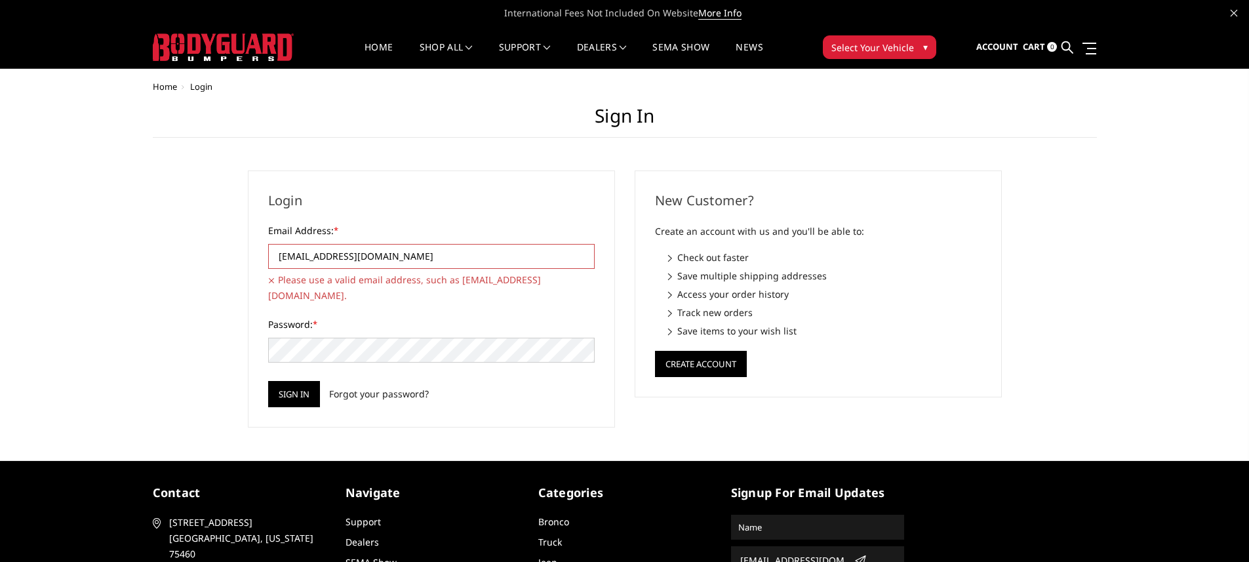 The image size is (1249, 562). I want to click on button: Select Your Vehicle, so click(879, 47).